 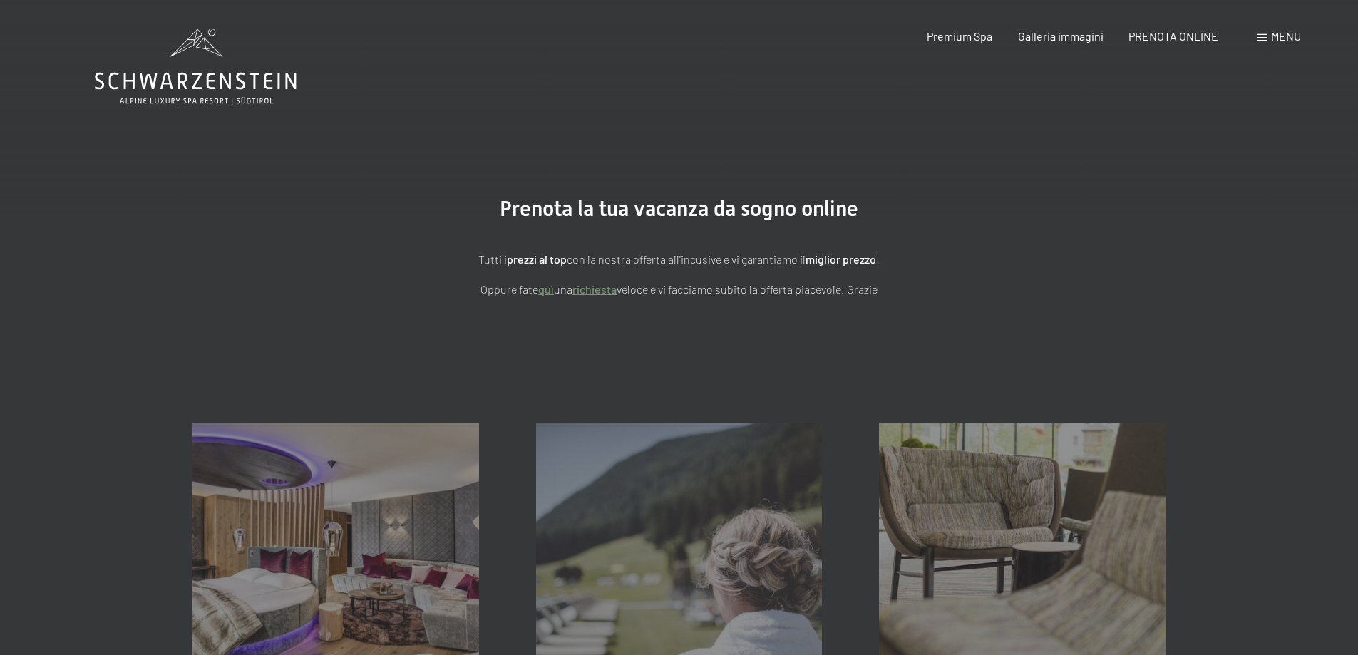 I want to click on a: Premium Spa, so click(x=960, y=36).